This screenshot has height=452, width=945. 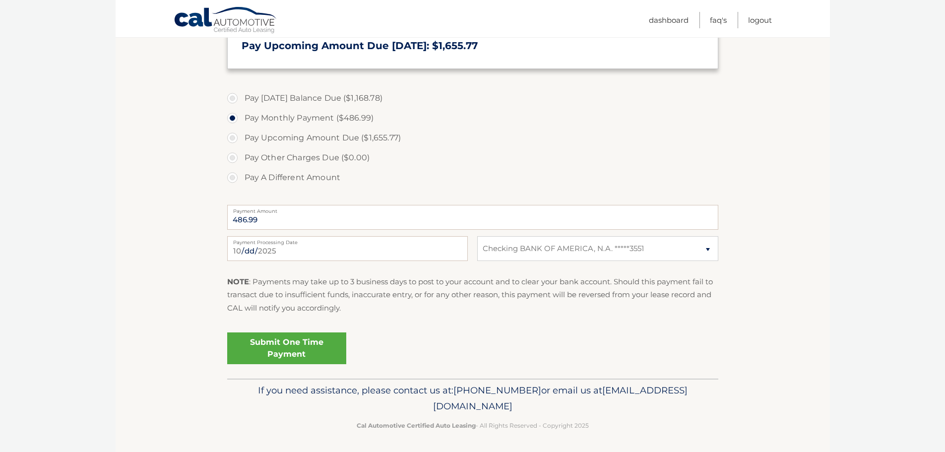 I want to click on label: Pay Upcoming Amount Due ($1,655.77), so click(x=473, y=138).